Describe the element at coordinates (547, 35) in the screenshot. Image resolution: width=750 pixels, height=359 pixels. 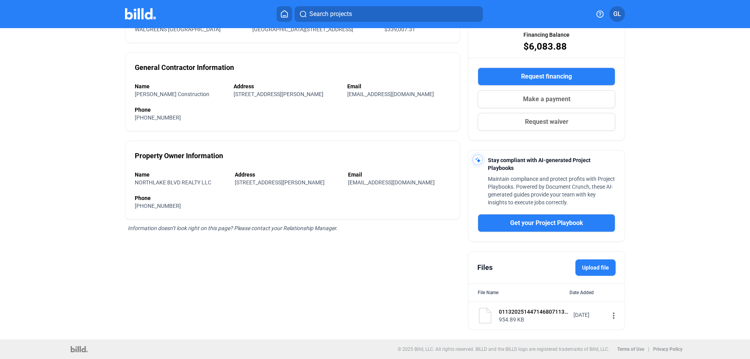
I see `span: Financing Balance` at that location.